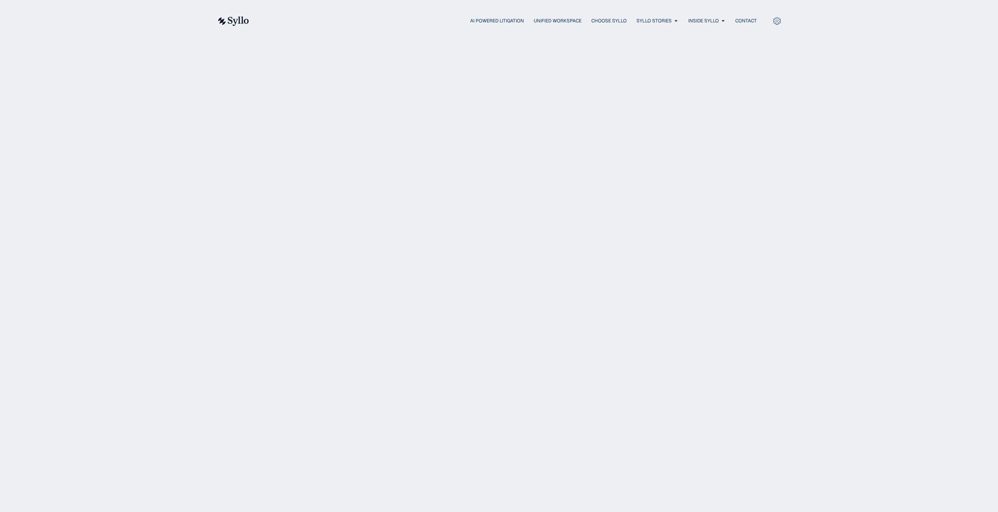 This screenshot has height=512, width=998. Describe the element at coordinates (746, 21) in the screenshot. I see `span: Contact` at that location.